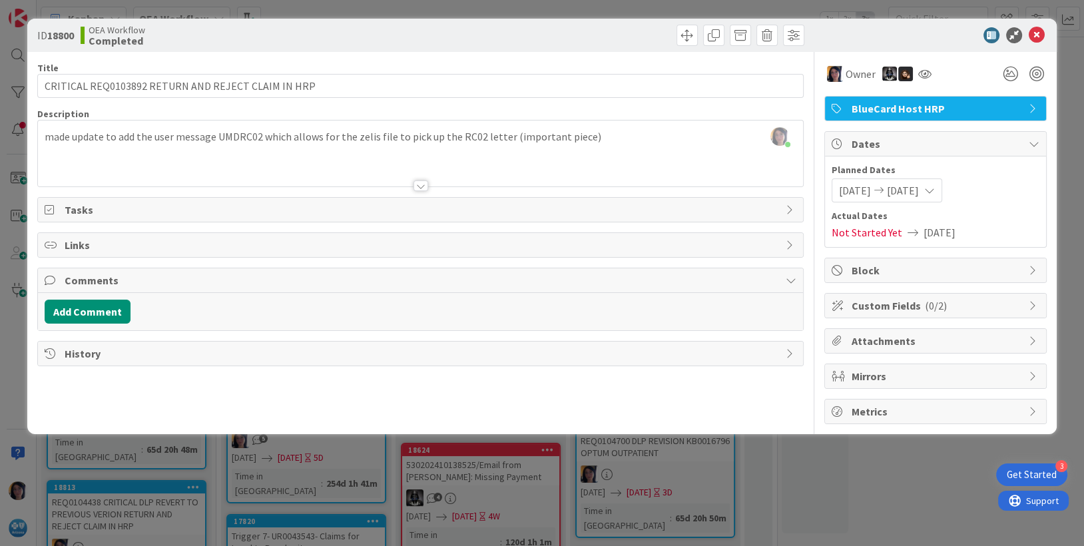  I want to click on span: Comments, so click(422, 280).